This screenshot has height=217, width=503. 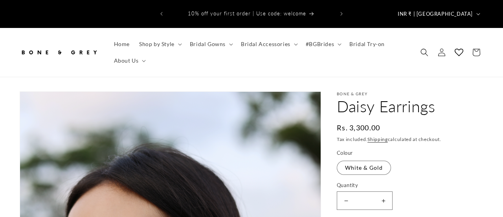 I want to click on span: 10% off your first order | Use code: welcome, so click(x=247, y=13).